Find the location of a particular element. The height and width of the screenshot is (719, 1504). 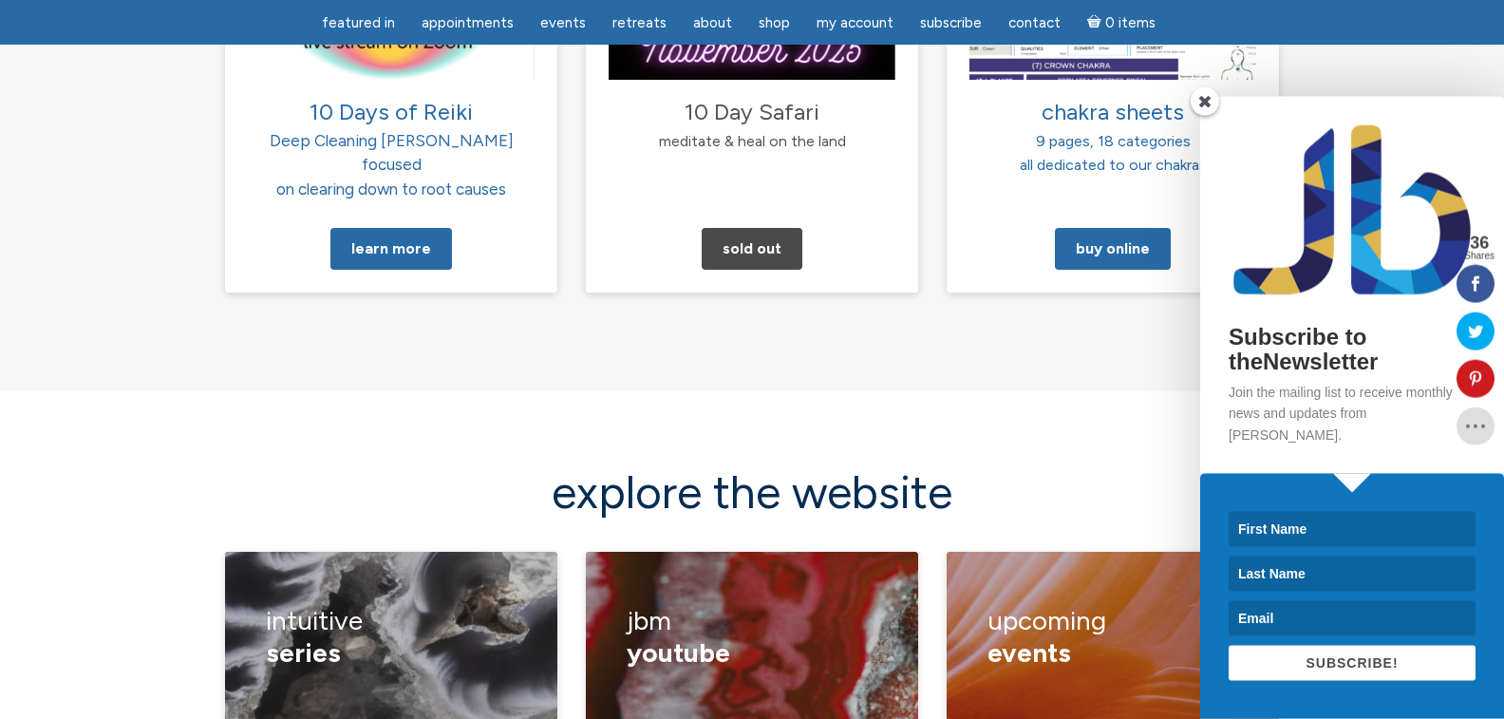

a: My Account is located at coordinates (855, 23).